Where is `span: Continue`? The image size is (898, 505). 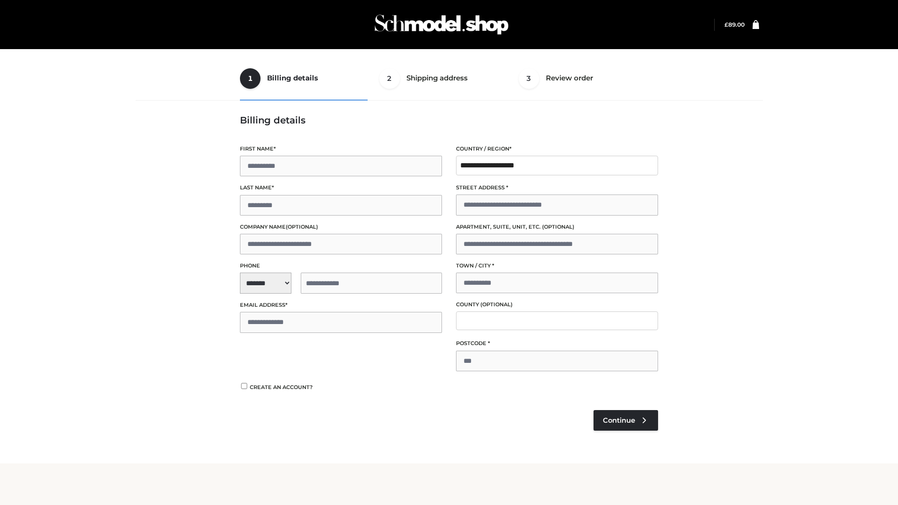 span: Continue is located at coordinates (619, 421).